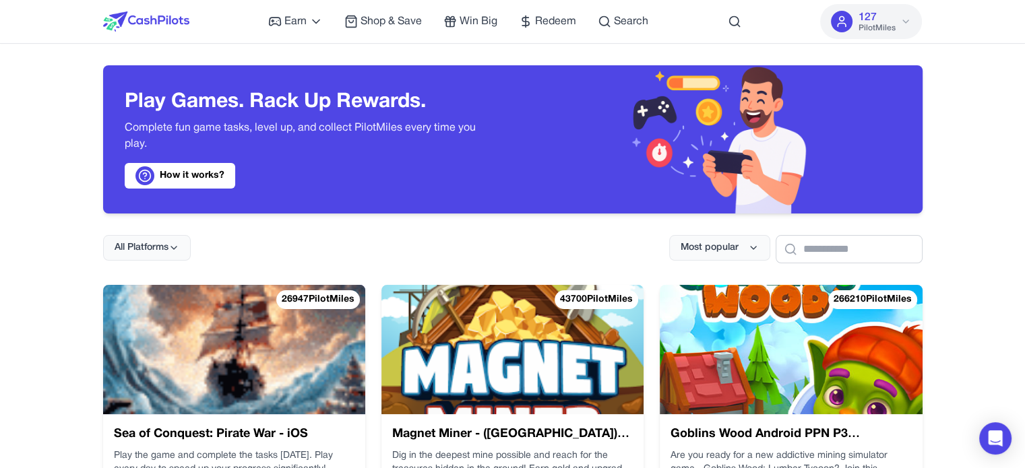 The height and width of the screenshot is (468, 1025). What do you see at coordinates (630, 22) in the screenshot?
I see `span: Search` at bounding box center [630, 22].